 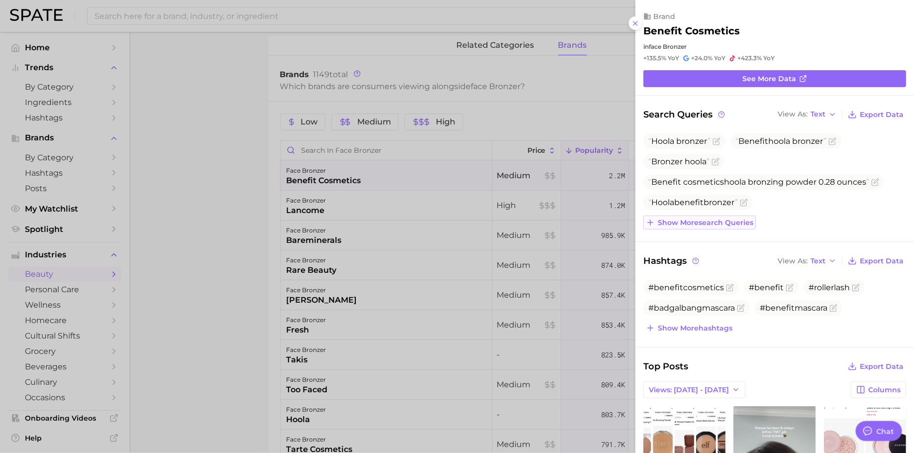 What do you see at coordinates (692, 308) in the screenshot?
I see `span: #badgalbangmascara` at bounding box center [692, 308].